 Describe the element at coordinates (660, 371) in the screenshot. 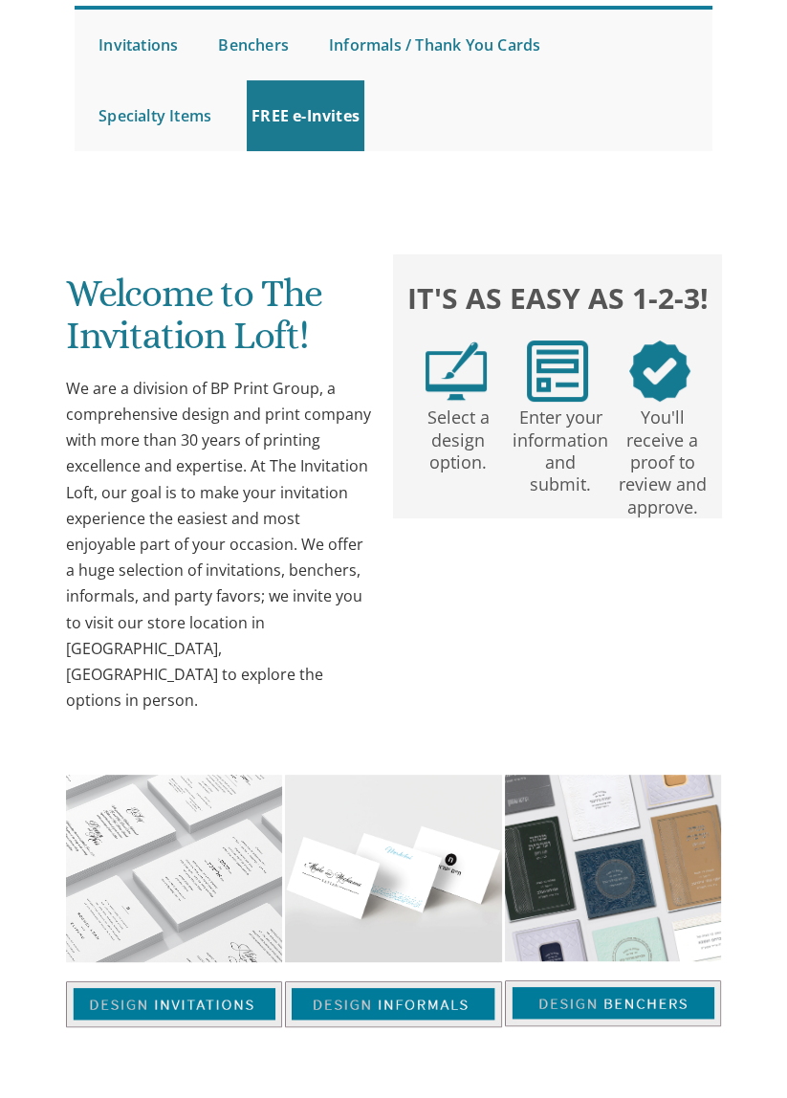

I see `img: step3.png` at that location.